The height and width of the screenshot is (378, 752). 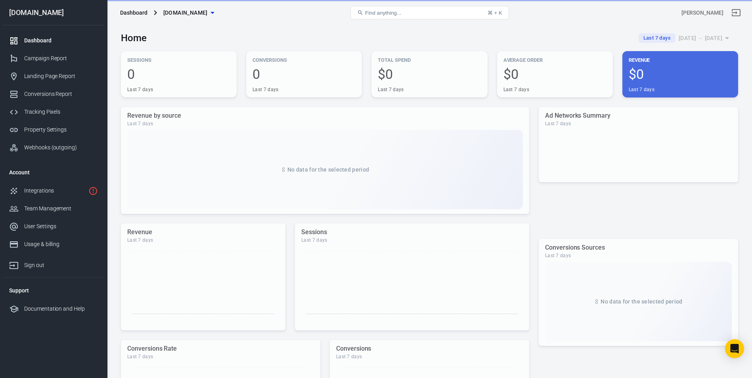 I want to click on a: Conversions Report, so click(x=54, y=94).